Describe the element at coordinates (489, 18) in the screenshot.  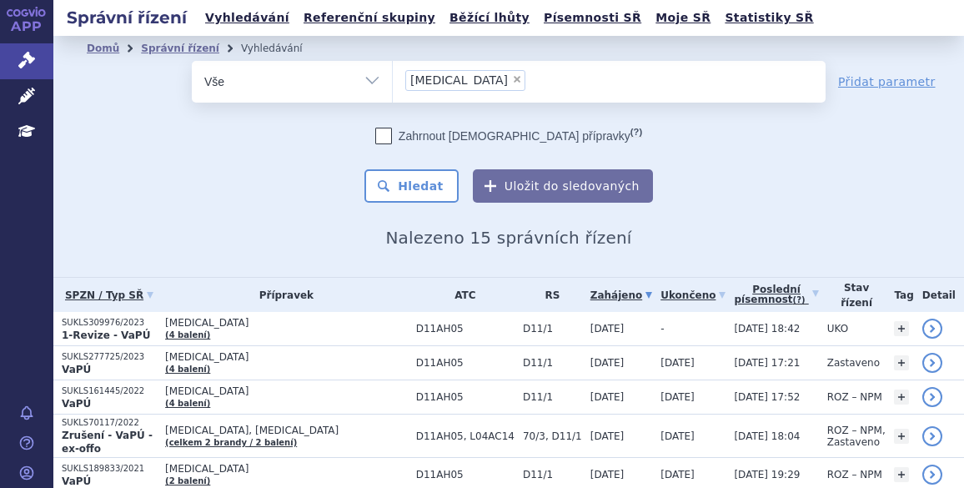
I see `a: Běžící lhůty` at that location.